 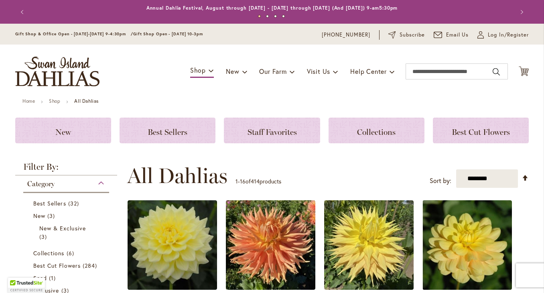 What do you see at coordinates (75, 203) in the screenshot?
I see `span: 32` at bounding box center [75, 203].